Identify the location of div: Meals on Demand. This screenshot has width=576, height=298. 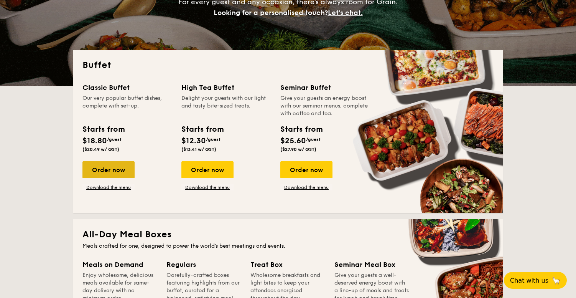
(120, 264).